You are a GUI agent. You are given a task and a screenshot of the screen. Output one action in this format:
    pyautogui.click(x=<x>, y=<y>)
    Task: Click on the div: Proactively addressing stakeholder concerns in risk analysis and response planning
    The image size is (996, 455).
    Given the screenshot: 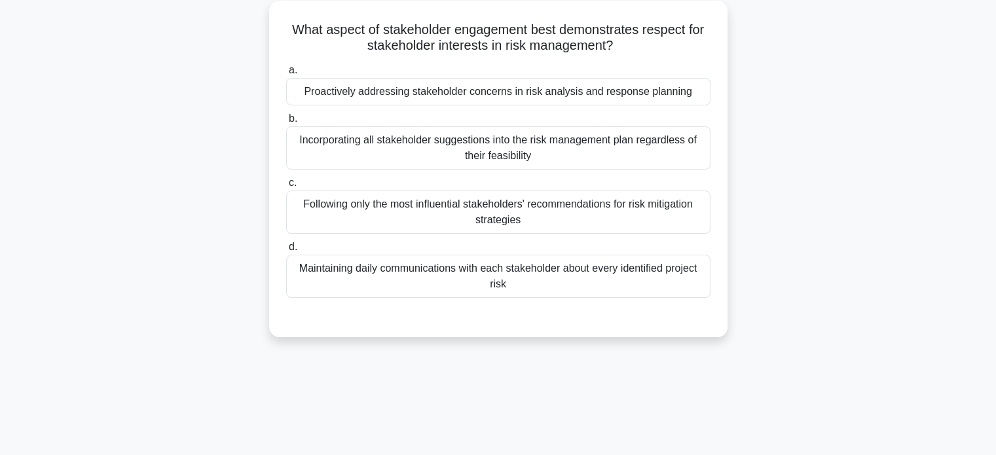 What is the action you would take?
    pyautogui.click(x=498, y=92)
    